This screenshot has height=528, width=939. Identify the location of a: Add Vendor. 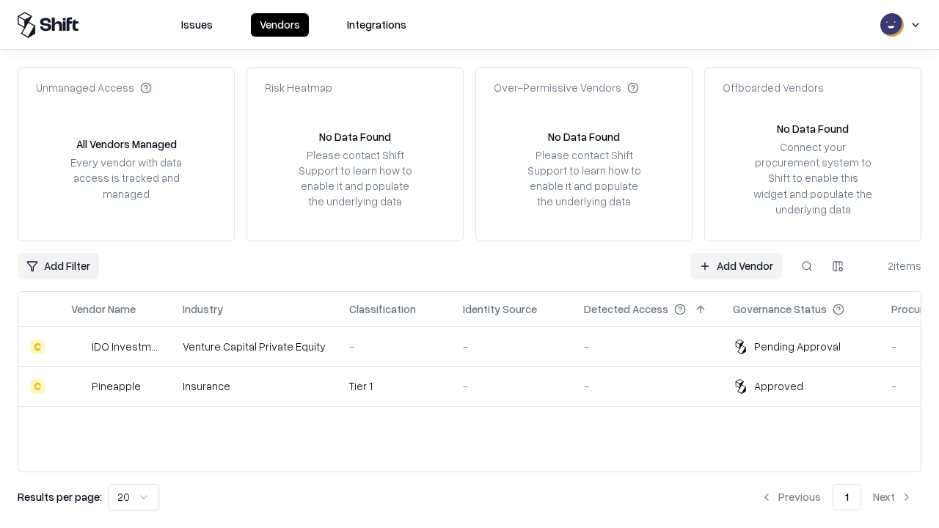
(736, 266).